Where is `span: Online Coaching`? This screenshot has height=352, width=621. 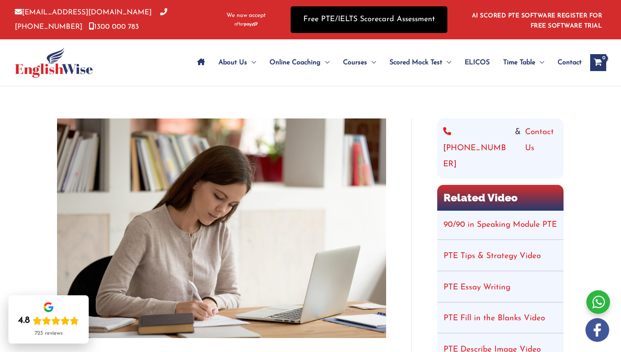 span: Online Coaching is located at coordinates (295, 63).